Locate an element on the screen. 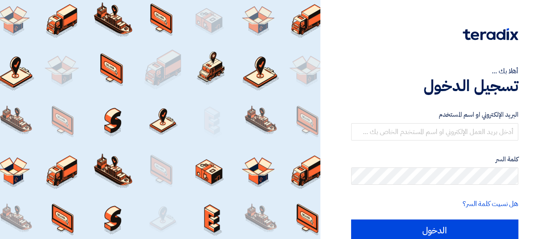 The image size is (549, 239). h1: تسجيل الدخول is located at coordinates (434, 86).